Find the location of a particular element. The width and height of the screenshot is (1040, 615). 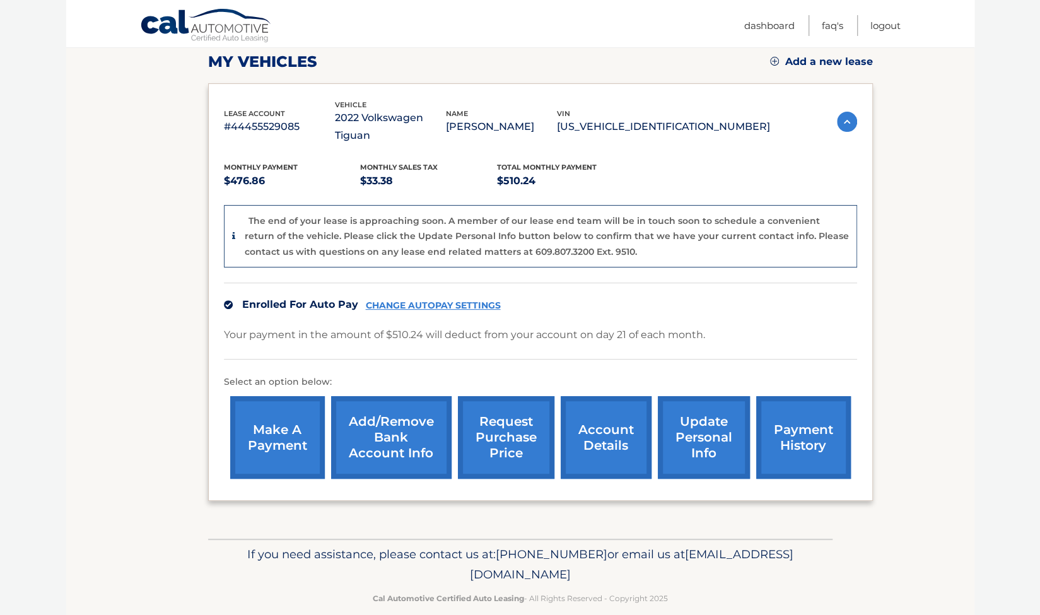

a: payment history is located at coordinates (804, 437).